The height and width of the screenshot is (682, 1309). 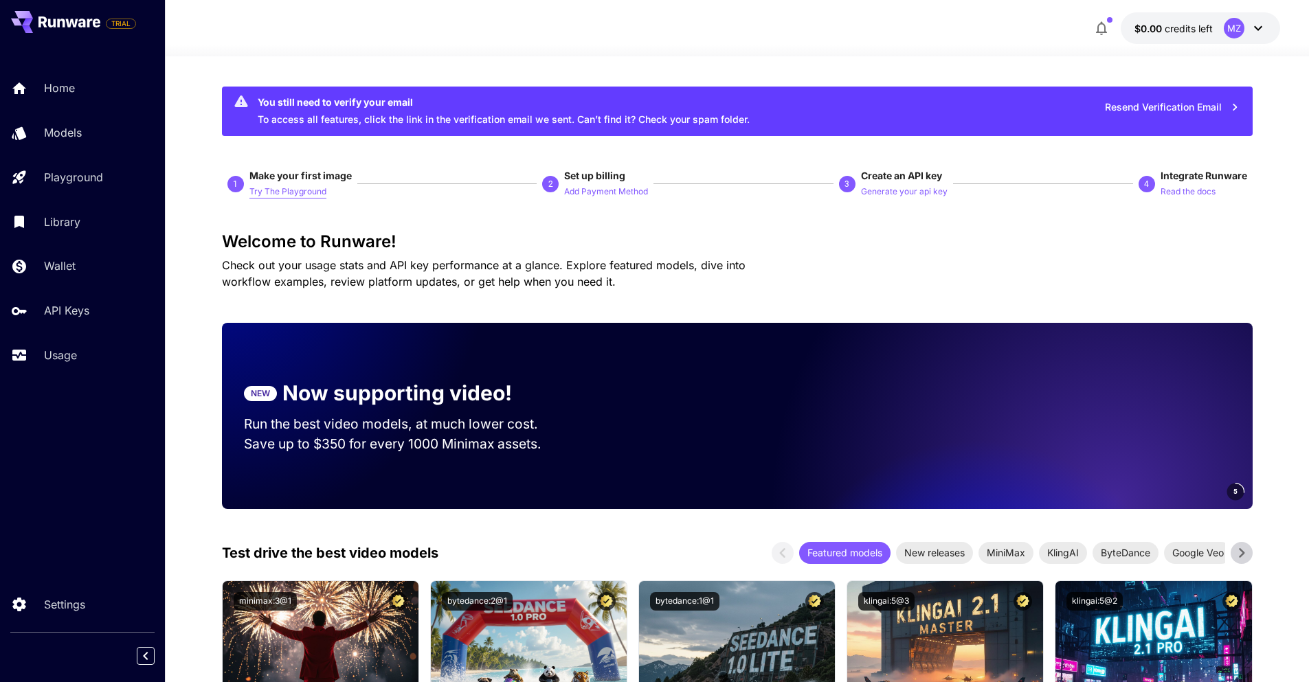 What do you see at coordinates (1197, 553) in the screenshot?
I see `div: Google Veo` at bounding box center [1197, 553].